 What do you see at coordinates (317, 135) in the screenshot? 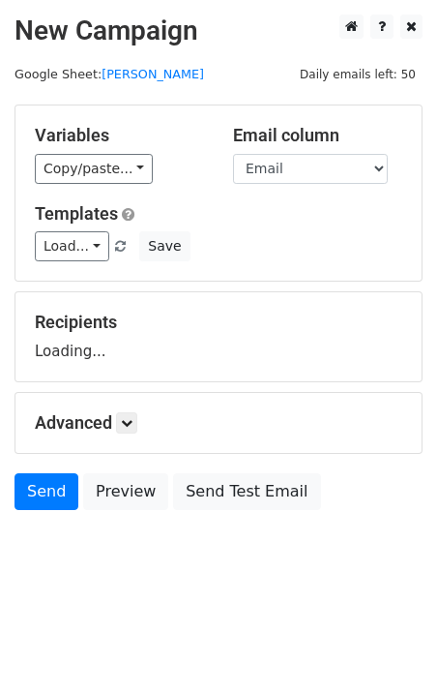
I see `h5: Email column` at bounding box center [317, 135].